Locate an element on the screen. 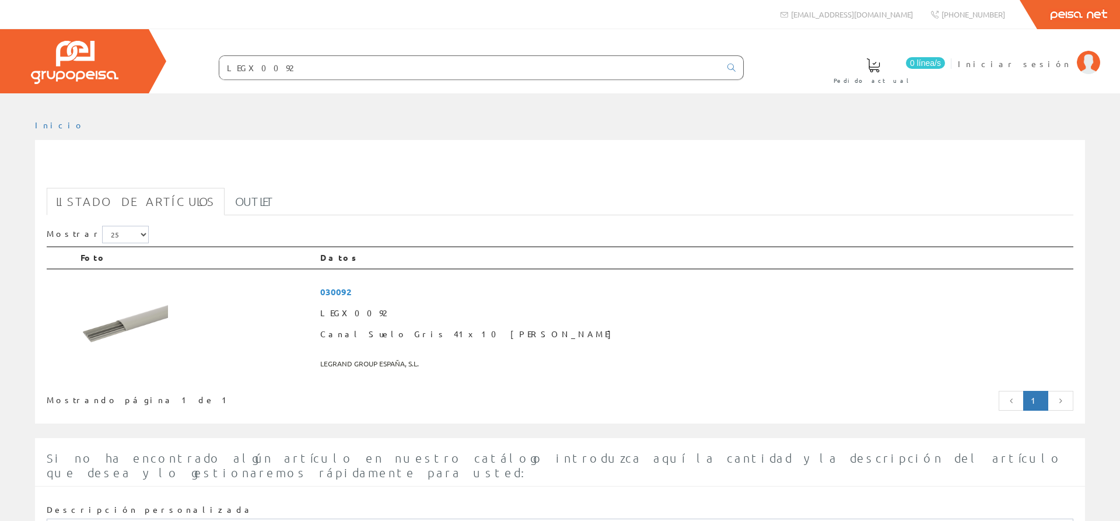 The image size is (1120, 521). th: Datos is located at coordinates (694, 258).